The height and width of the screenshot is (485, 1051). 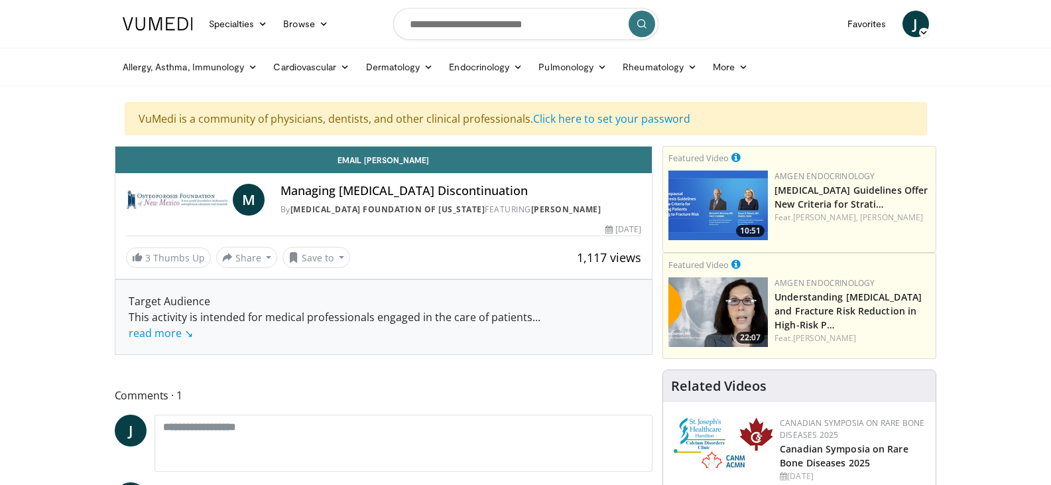 What do you see at coordinates (316, 257) in the screenshot?
I see `button: Save to` at bounding box center [316, 257].